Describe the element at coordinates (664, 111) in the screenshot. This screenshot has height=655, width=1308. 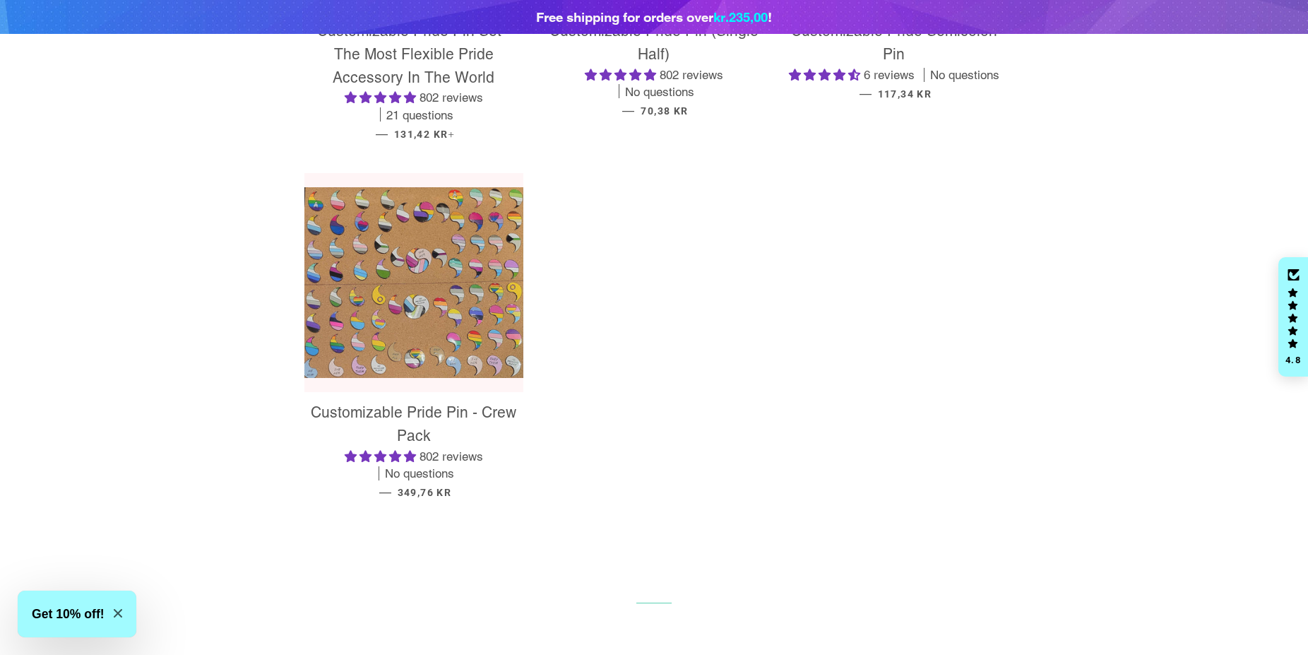
I see `span: 70,38 kr` at that location.